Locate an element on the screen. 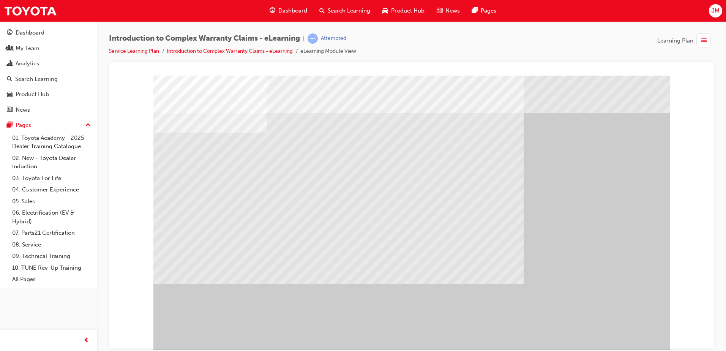 The image size is (726, 351). a: 06. Electrification (EV & Hybrid) is located at coordinates (51, 217).